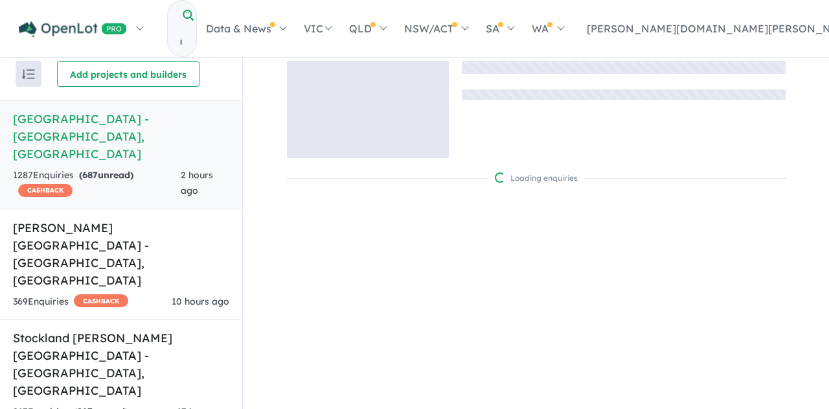 The height and width of the screenshot is (409, 829). Describe the element at coordinates (197, 183) in the screenshot. I see `span: 2 hours ago` at that location.